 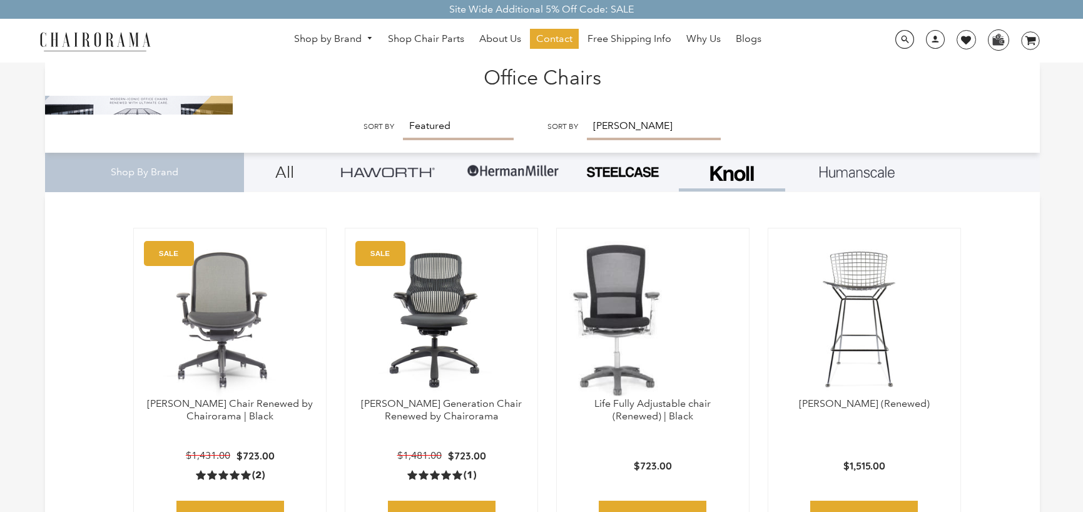 What do you see at coordinates (211, 455) in the screenshot?
I see `p: $1,431.00` at bounding box center [211, 455].